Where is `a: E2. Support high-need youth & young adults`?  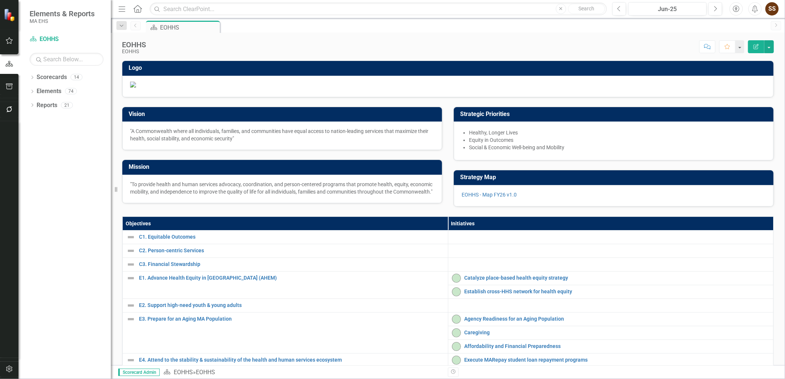
a: E2. Support high-need youth & young adults is located at coordinates (292, 305).